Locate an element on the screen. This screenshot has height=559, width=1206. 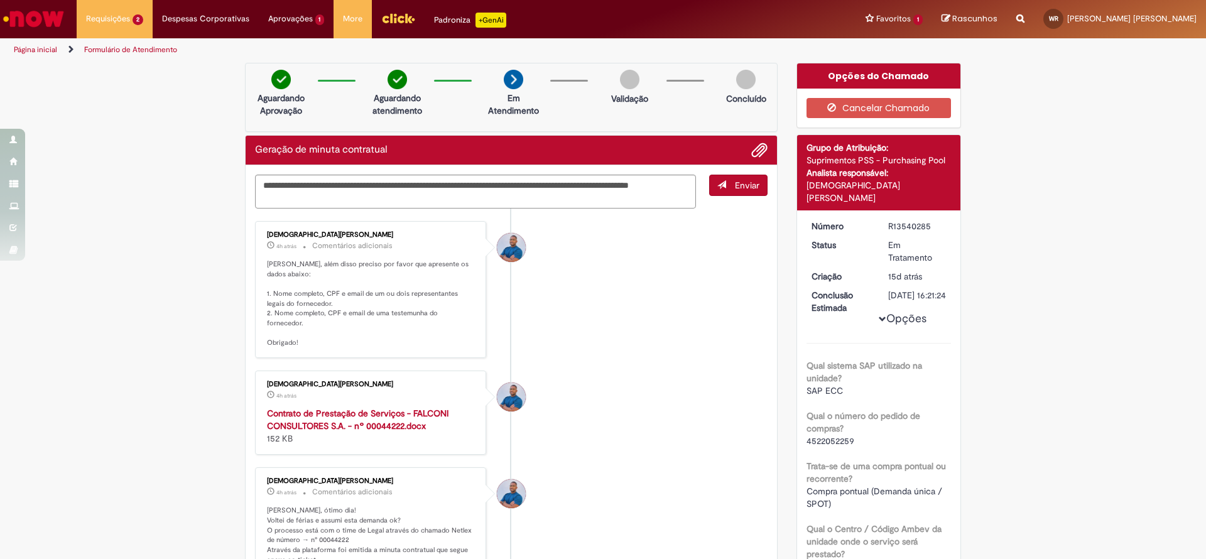
a: Página inicial is located at coordinates (35, 50).